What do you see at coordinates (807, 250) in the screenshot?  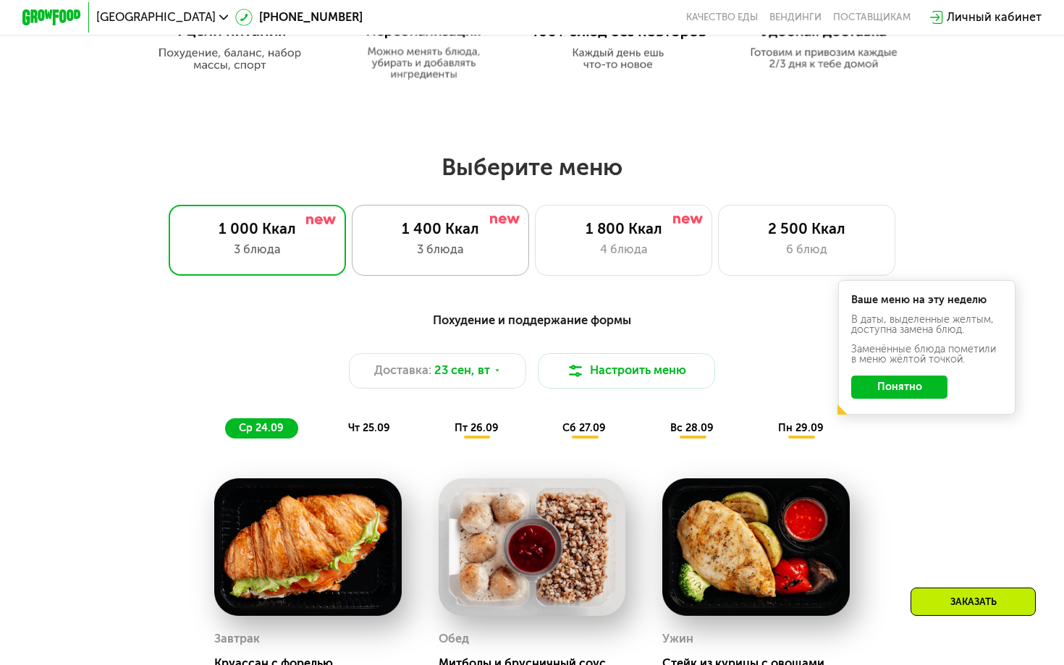 I see `div: 6 блюд` at bounding box center [807, 250].